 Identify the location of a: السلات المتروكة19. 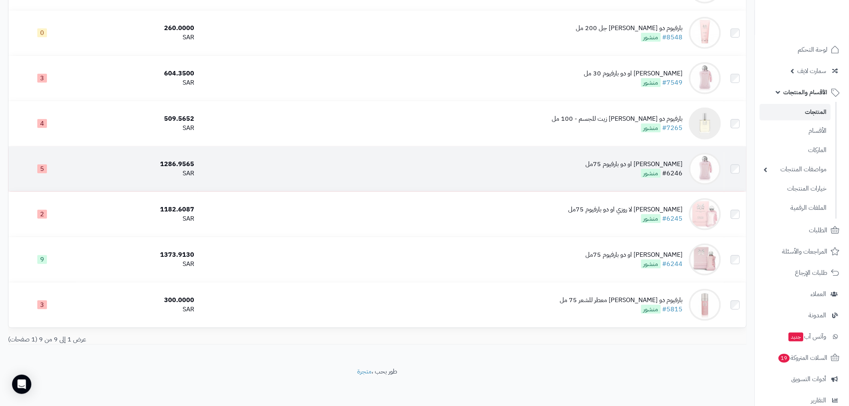
(803, 358).